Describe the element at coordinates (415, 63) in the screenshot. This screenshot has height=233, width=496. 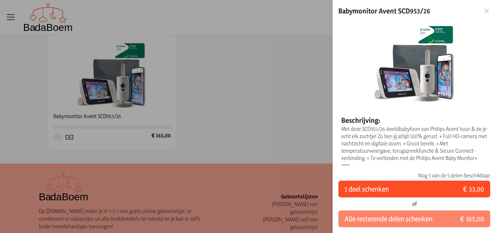
I see `img: Babymonitor Avent SCD953/26` at that location.